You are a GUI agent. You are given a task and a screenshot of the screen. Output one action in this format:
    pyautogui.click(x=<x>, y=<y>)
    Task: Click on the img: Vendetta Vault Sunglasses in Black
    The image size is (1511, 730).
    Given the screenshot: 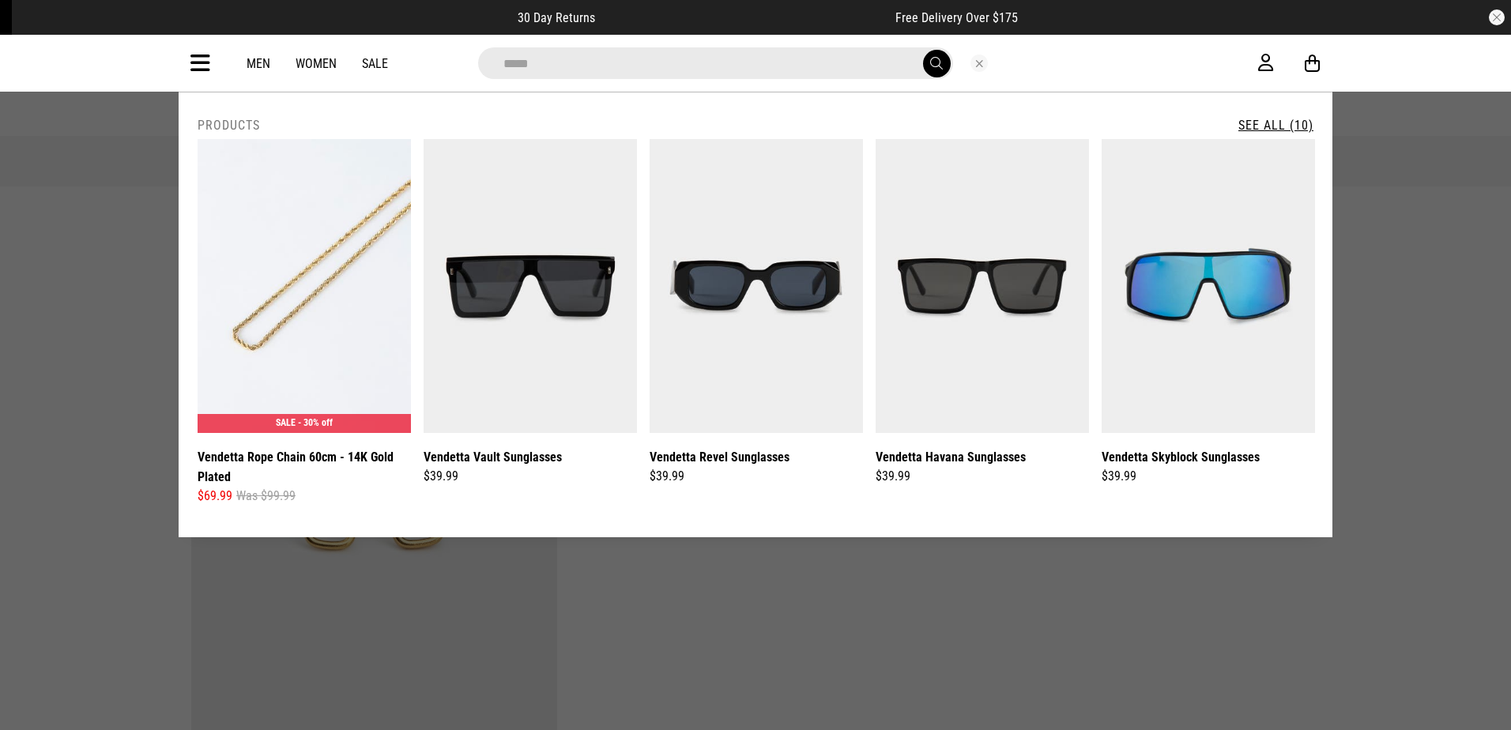 What is the action you would take?
    pyautogui.click(x=530, y=286)
    